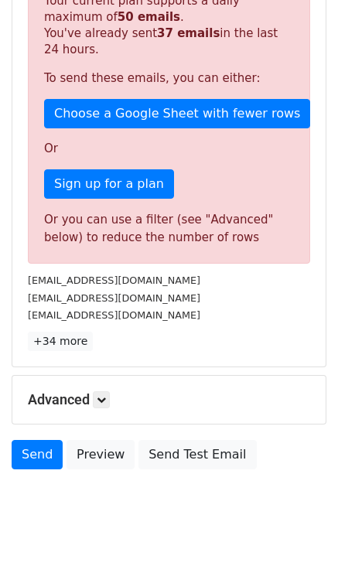  Describe the element at coordinates (109, 184) in the screenshot. I see `a: Sign up for a plan` at that location.